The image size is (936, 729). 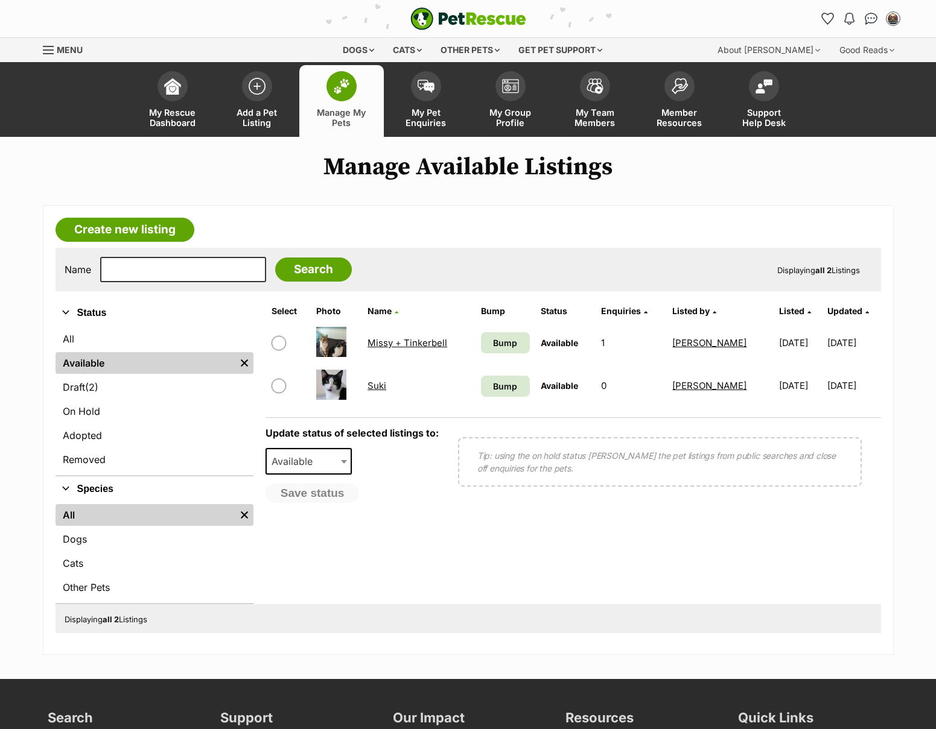 I want to click on img: Natasha Boehm profile pic, so click(x=893, y=19).